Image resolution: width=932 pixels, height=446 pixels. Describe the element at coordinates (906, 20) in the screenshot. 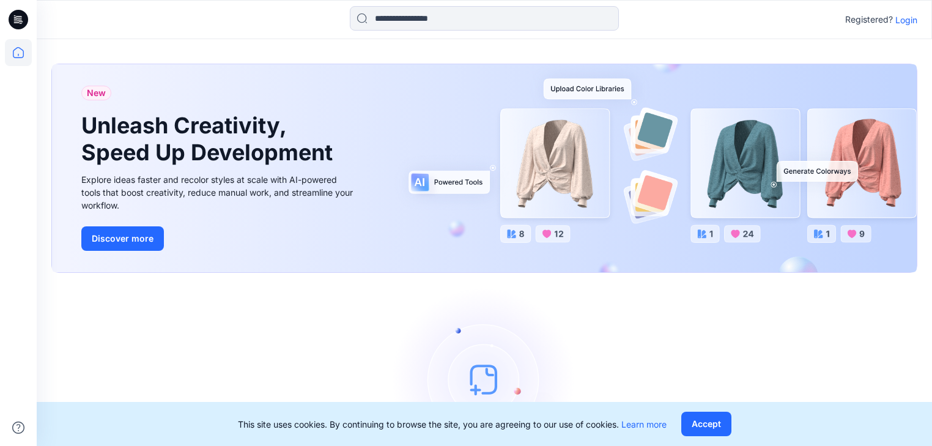

I see `p: Login` at that location.